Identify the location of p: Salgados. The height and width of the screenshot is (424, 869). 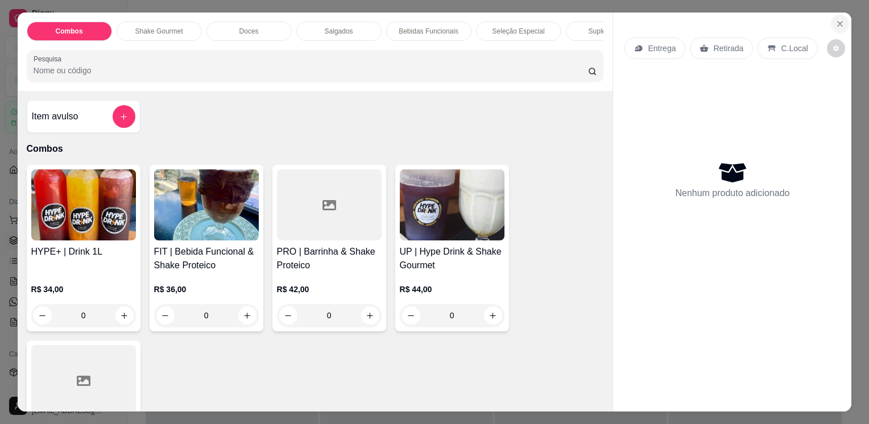
(339, 31).